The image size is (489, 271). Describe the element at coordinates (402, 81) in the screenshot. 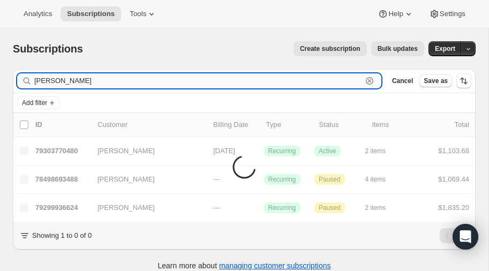

I see `button: Cancel` at that location.